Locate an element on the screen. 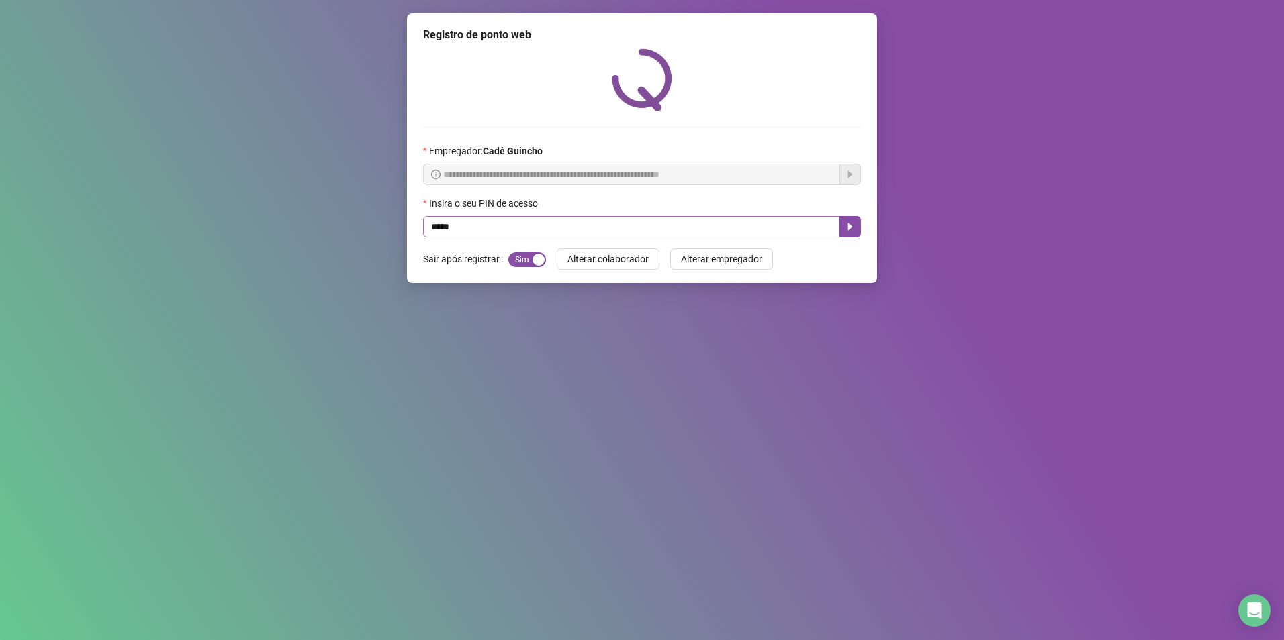 The width and height of the screenshot is (1284, 640). span: Alterar colaborador is located at coordinates (608, 259).